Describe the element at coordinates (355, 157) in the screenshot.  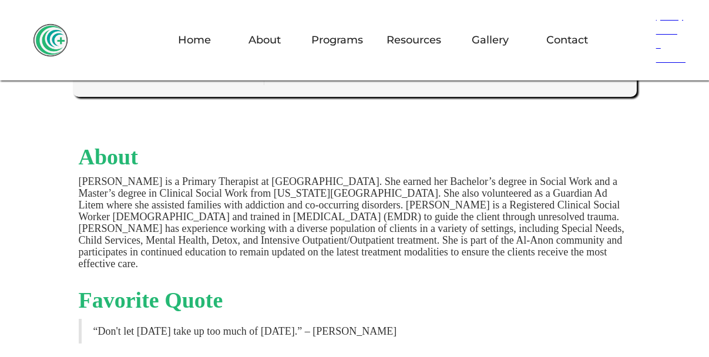
I see `h1: About` at that location.